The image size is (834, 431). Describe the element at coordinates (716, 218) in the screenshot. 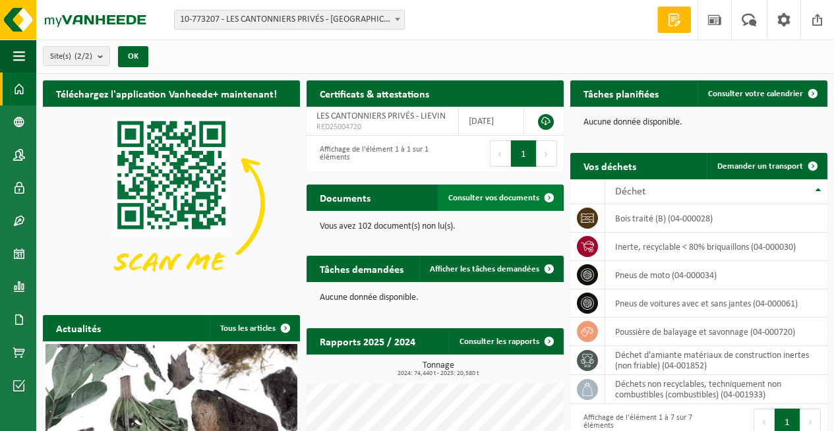

I see `td: bois traité (B) (04-000028)` at that location.